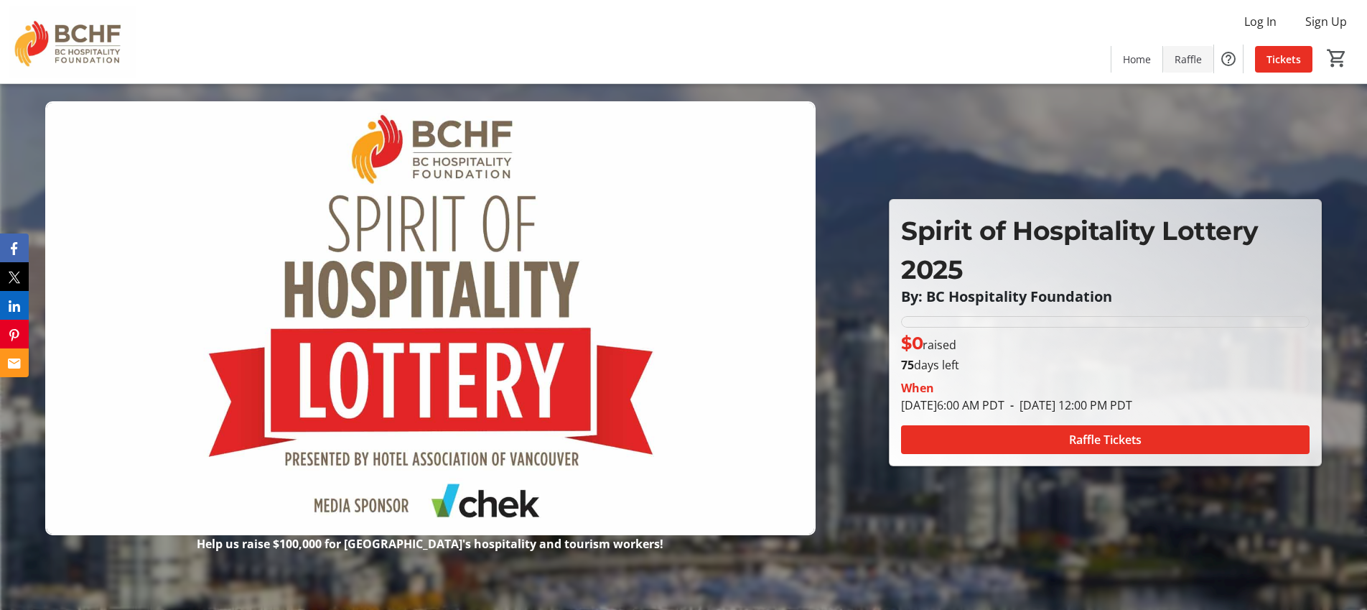  Describe the element at coordinates (1284, 59) in the screenshot. I see `a: Tickets` at that location.